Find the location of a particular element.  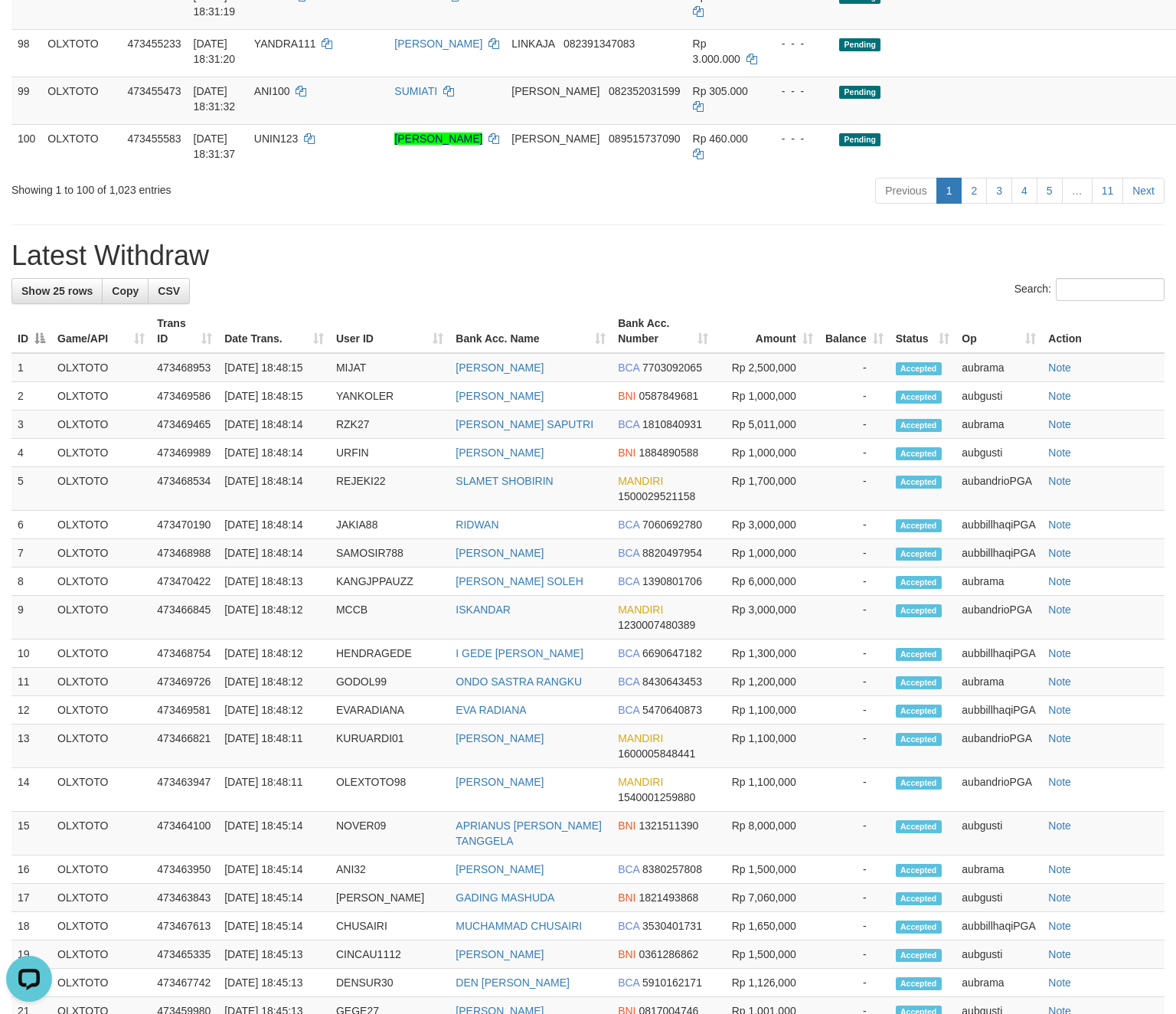

td: NOVER09 is located at coordinates (390, 833).